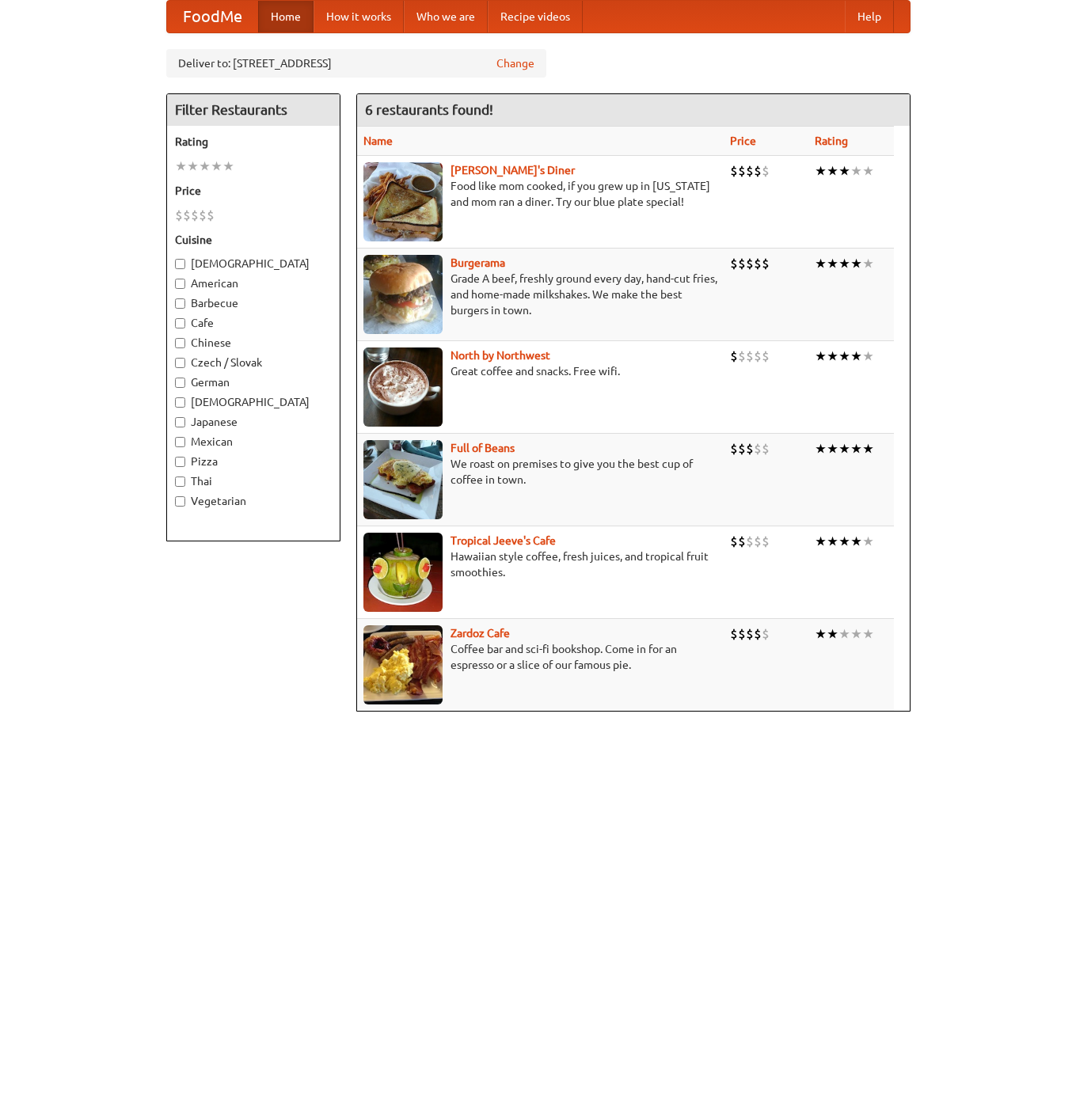 The height and width of the screenshot is (1120, 1076). What do you see at coordinates (253, 110) in the screenshot?
I see `h4: Filter Restaurants` at bounding box center [253, 110].